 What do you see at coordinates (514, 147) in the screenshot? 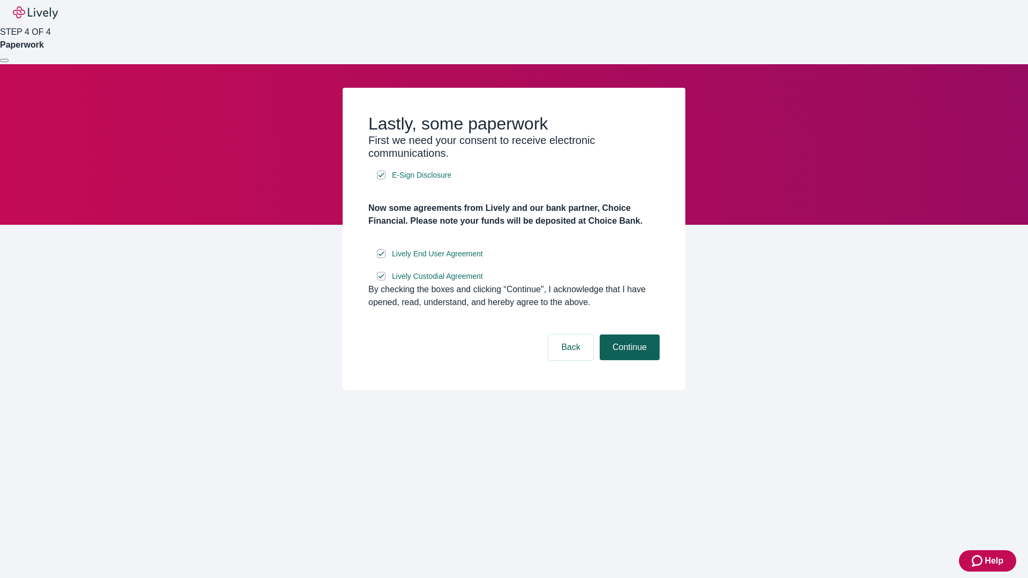
I see `h3: First we need your consent to receive electronic communications.` at bounding box center [514, 147].